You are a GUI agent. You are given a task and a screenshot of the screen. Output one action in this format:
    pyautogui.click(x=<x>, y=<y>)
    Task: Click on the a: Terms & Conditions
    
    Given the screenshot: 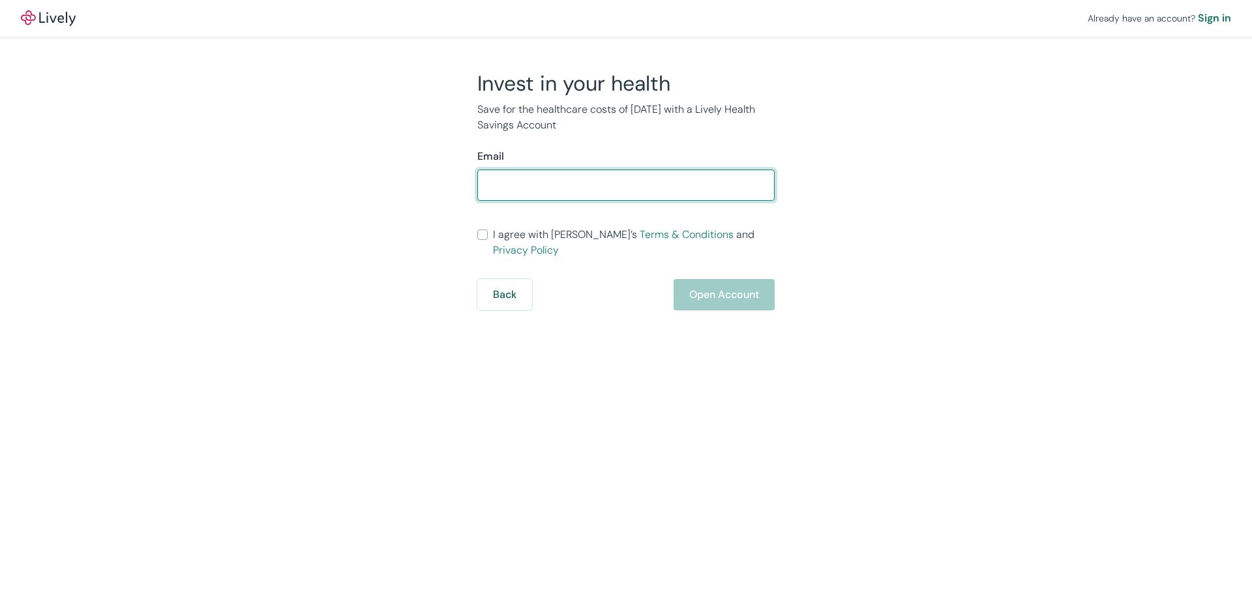 What is the action you would take?
    pyautogui.click(x=686, y=234)
    